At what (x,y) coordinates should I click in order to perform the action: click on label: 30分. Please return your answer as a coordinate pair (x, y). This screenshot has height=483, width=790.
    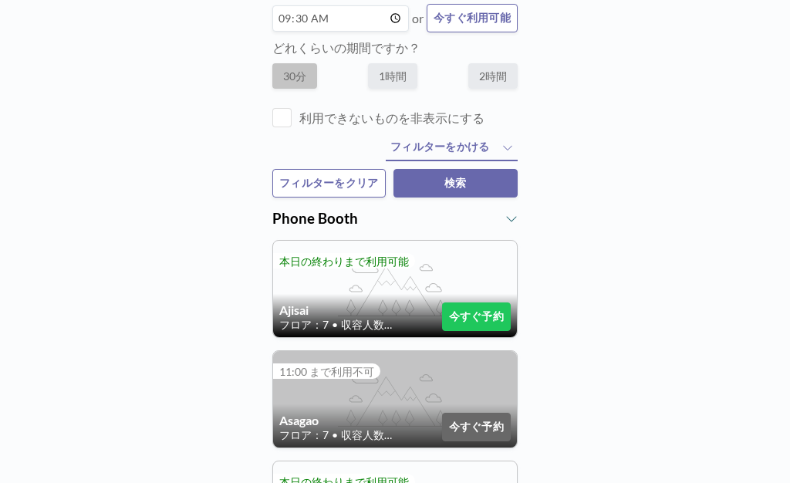
    Looking at the image, I should click on (295, 76).